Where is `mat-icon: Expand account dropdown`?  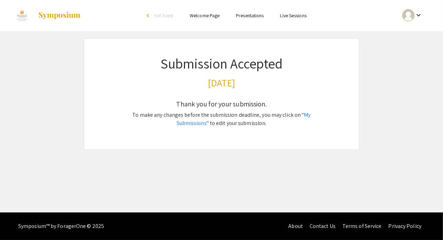 mat-icon: Expand account dropdown is located at coordinates (419, 15).